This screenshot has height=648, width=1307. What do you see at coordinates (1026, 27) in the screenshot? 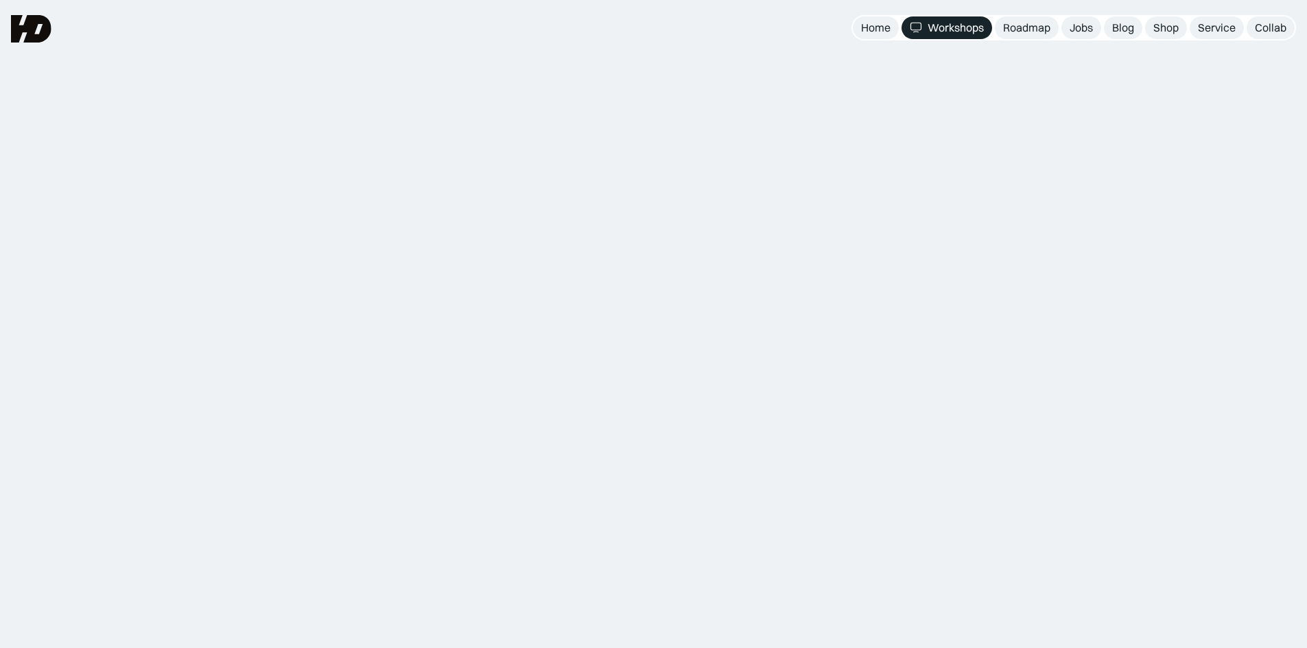
I see `div: Roadmap` at bounding box center [1026, 27].